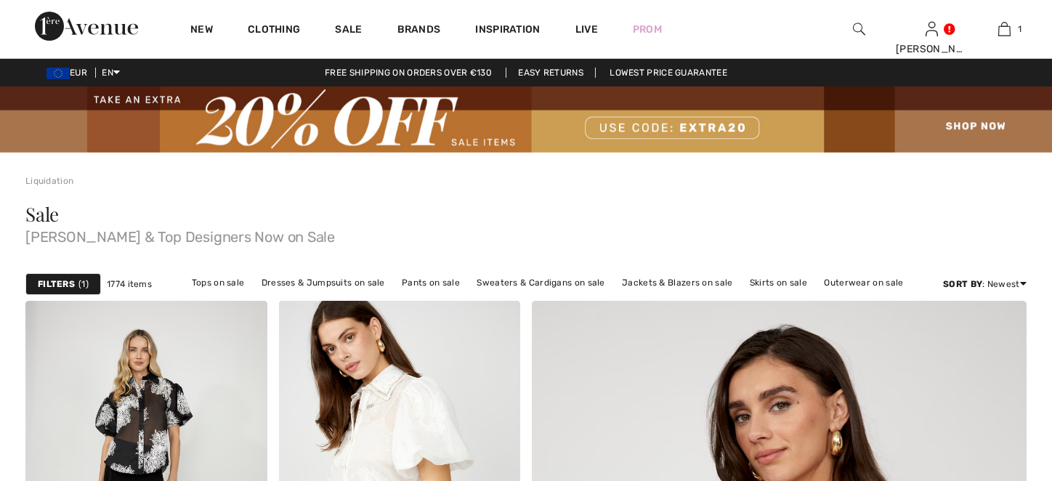 The width and height of the screenshot is (1052, 481). I want to click on span: Sale, so click(42, 214).